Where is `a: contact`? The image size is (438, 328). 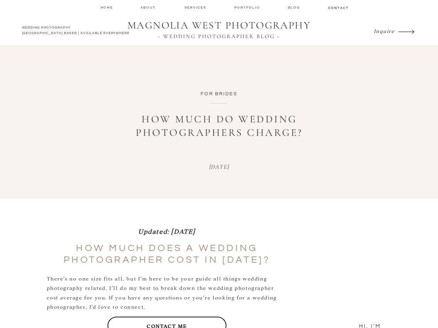
a: contact is located at coordinates (338, 8).